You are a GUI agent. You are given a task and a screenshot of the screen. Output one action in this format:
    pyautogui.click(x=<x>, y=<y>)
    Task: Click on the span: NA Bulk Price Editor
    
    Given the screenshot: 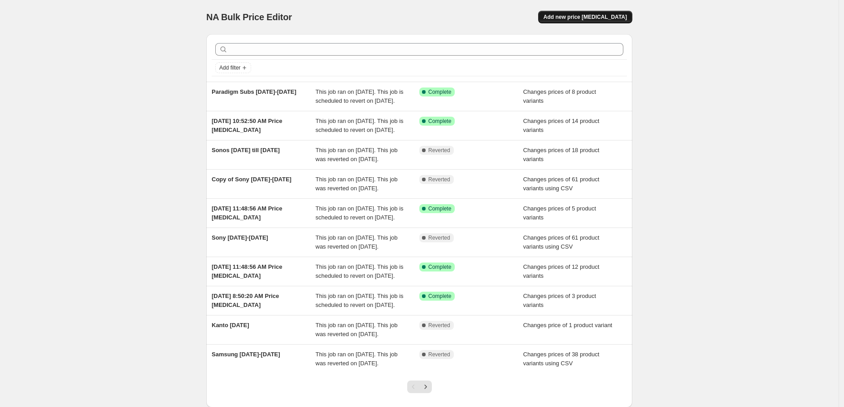 What is the action you would take?
    pyautogui.click(x=249, y=17)
    